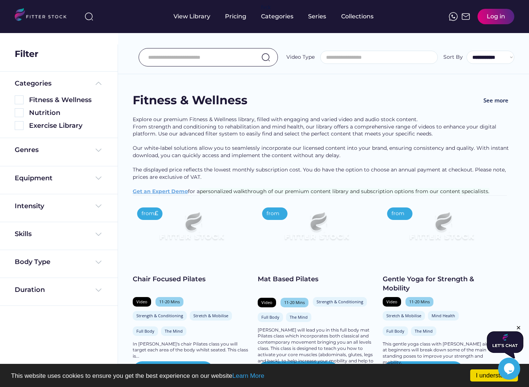  What do you see at coordinates (26, 54) in the screenshot?
I see `div: Filter` at bounding box center [26, 54].